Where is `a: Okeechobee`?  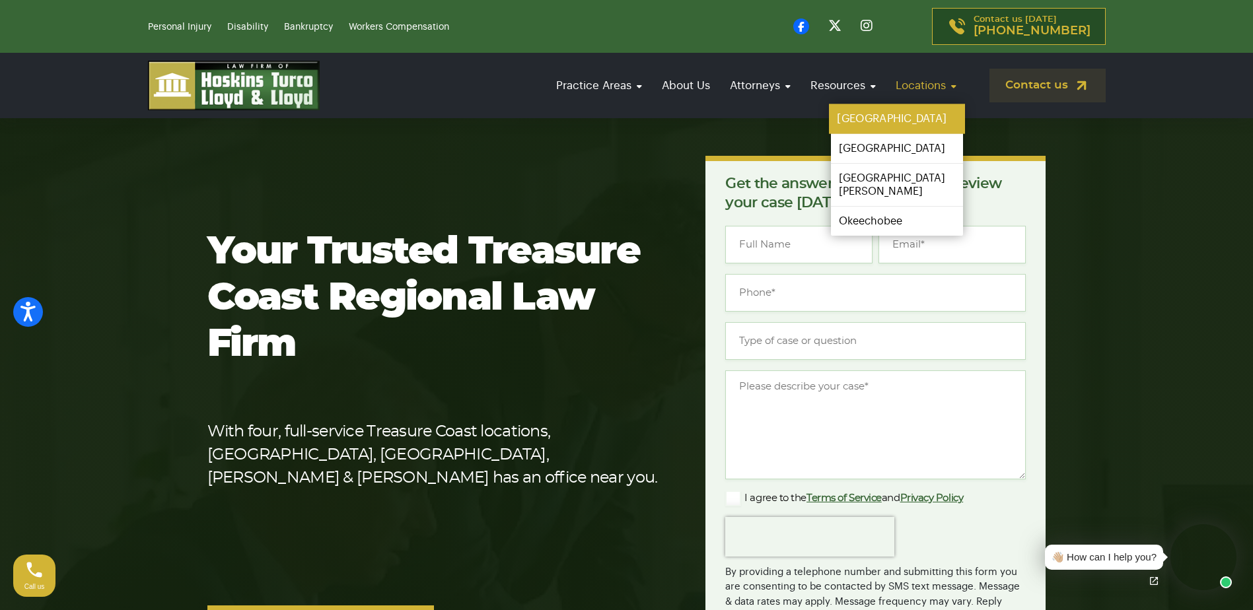
a: Okeechobee is located at coordinates (897, 221).